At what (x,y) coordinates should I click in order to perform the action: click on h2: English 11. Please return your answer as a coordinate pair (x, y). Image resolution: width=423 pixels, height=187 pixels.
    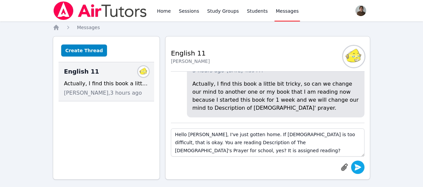
    Looking at the image, I should click on (190, 53).